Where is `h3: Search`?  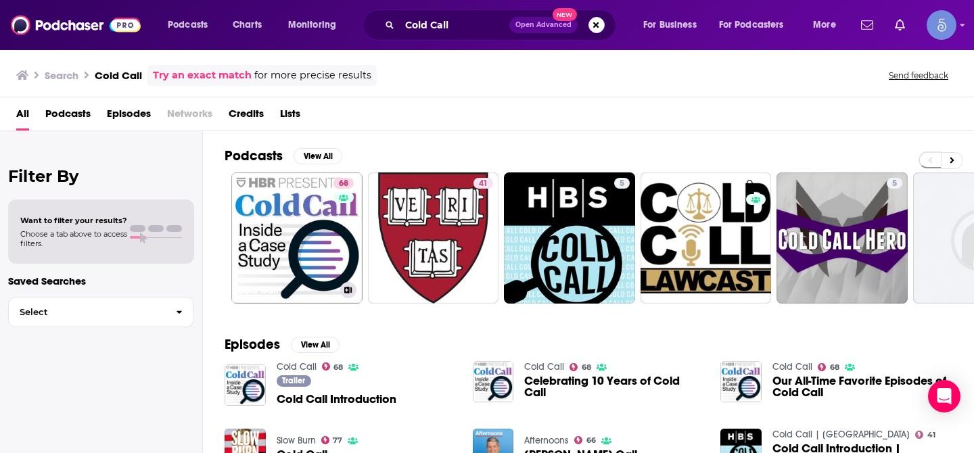
h3: Search is located at coordinates (62, 75).